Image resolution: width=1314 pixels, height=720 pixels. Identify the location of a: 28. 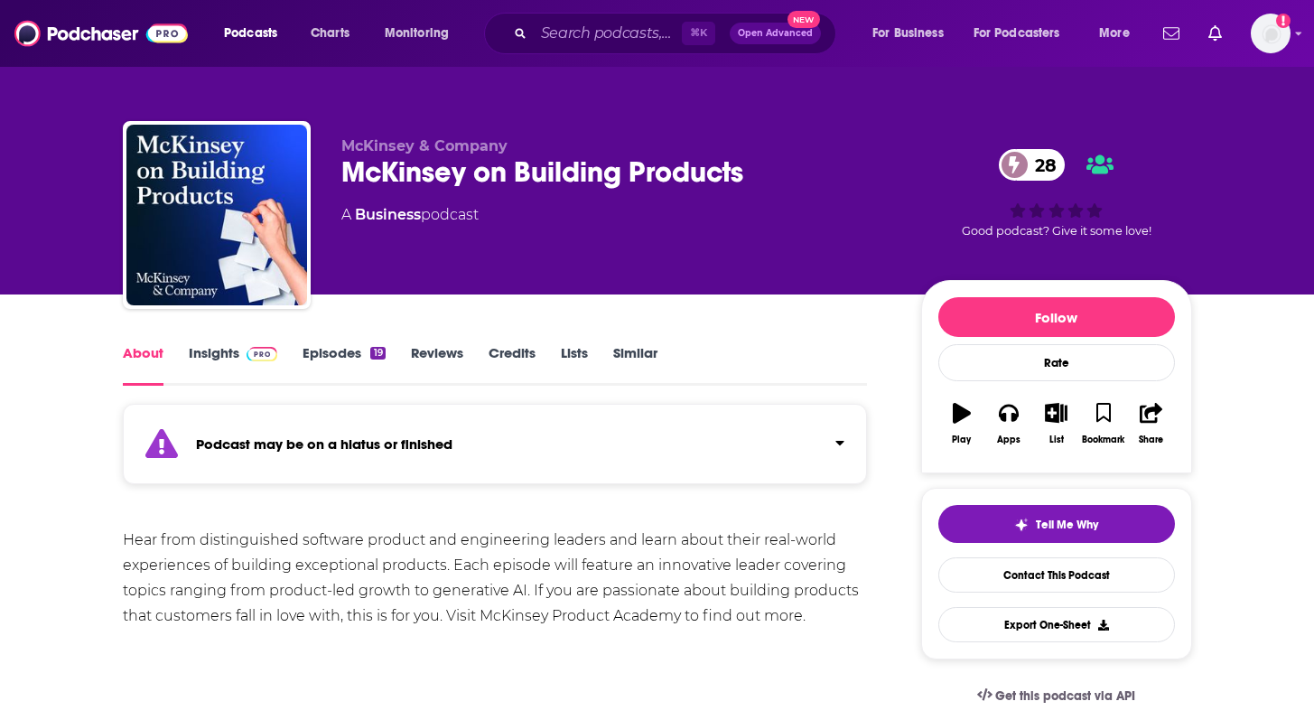
(1032, 164).